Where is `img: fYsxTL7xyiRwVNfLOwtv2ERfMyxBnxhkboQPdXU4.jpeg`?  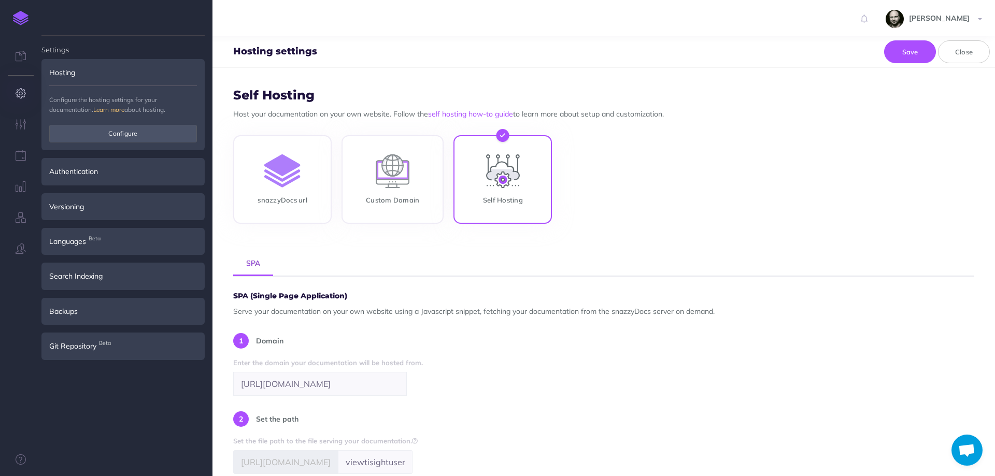 img: fYsxTL7xyiRwVNfLOwtv2ERfMyxBnxhkboQPdXU4.jpeg is located at coordinates (895, 19).